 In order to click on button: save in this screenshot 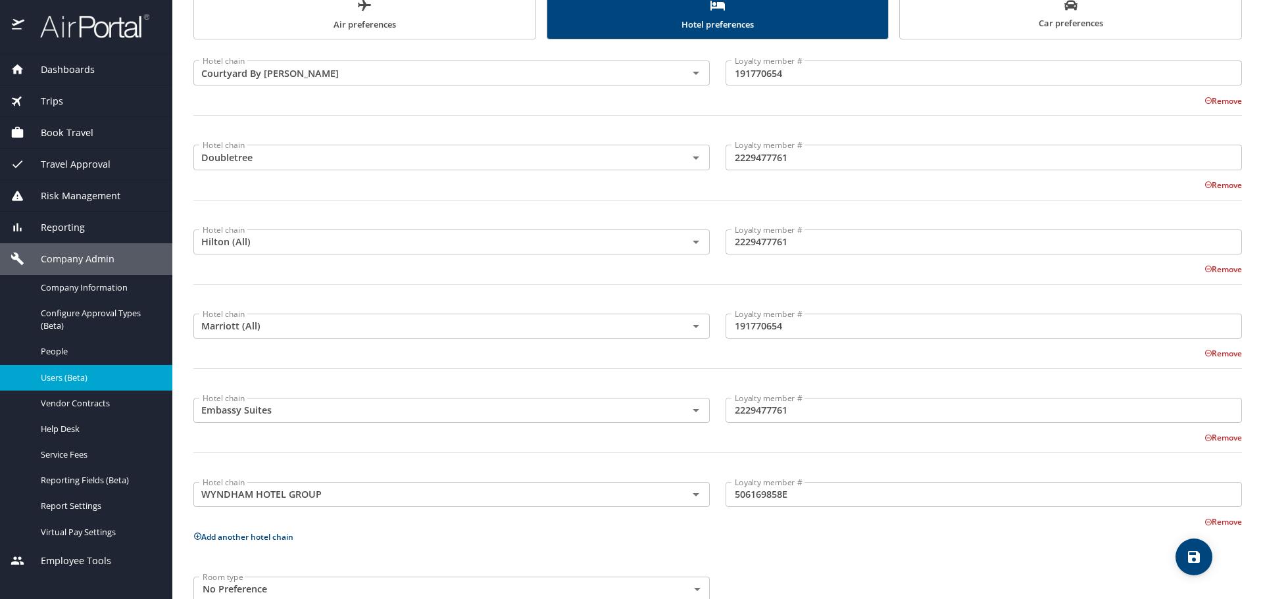, I will do `click(1194, 557)`.